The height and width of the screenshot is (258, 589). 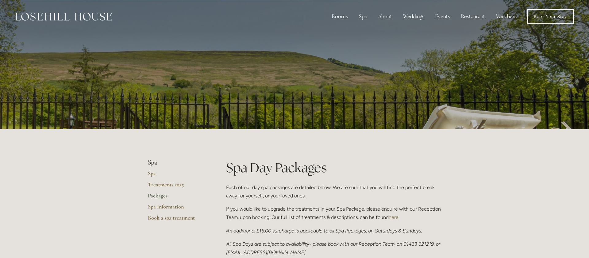 What do you see at coordinates (64, 17) in the screenshot?
I see `img: Losehill House` at bounding box center [64, 17].